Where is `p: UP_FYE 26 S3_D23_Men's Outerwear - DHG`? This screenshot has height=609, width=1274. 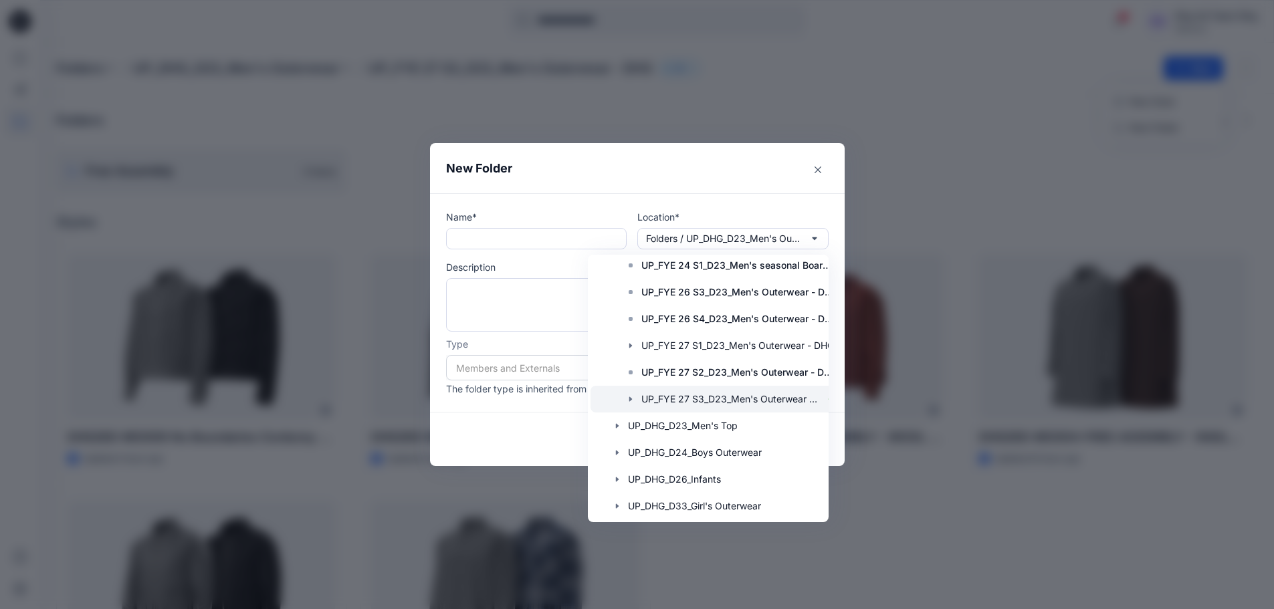 p: UP_FYE 26 S3_D23_Men's Outerwear - DHG is located at coordinates (739, 292).